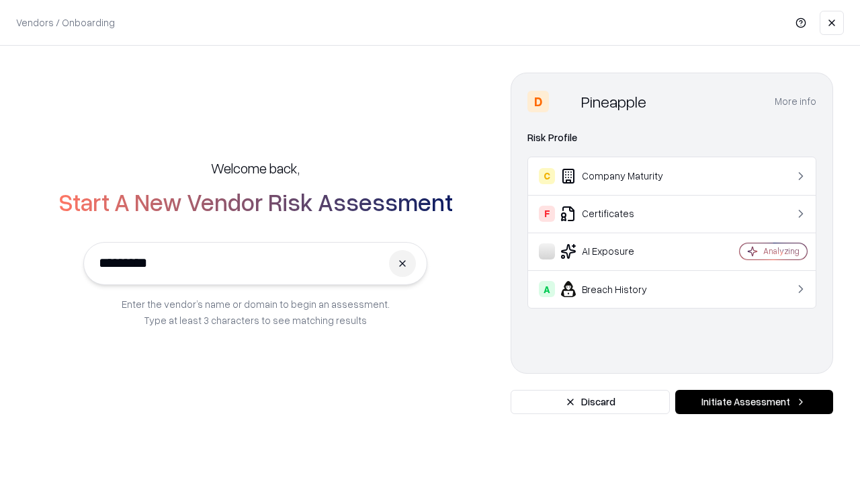 The height and width of the screenshot is (484, 860). What do you see at coordinates (538, 101) in the screenshot?
I see `div: D` at bounding box center [538, 101].